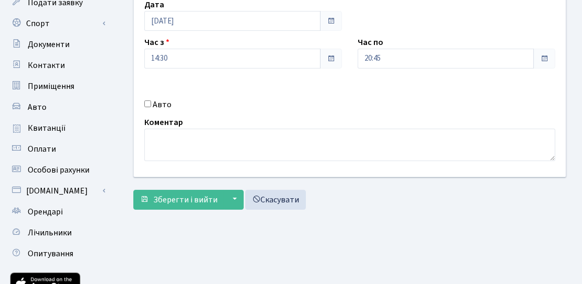 This screenshot has width=582, height=284. What do you see at coordinates (58, 107) in the screenshot?
I see `a: Авто` at bounding box center [58, 107].